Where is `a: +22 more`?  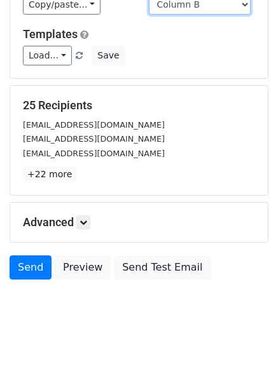
a: +22 more is located at coordinates (50, 174).